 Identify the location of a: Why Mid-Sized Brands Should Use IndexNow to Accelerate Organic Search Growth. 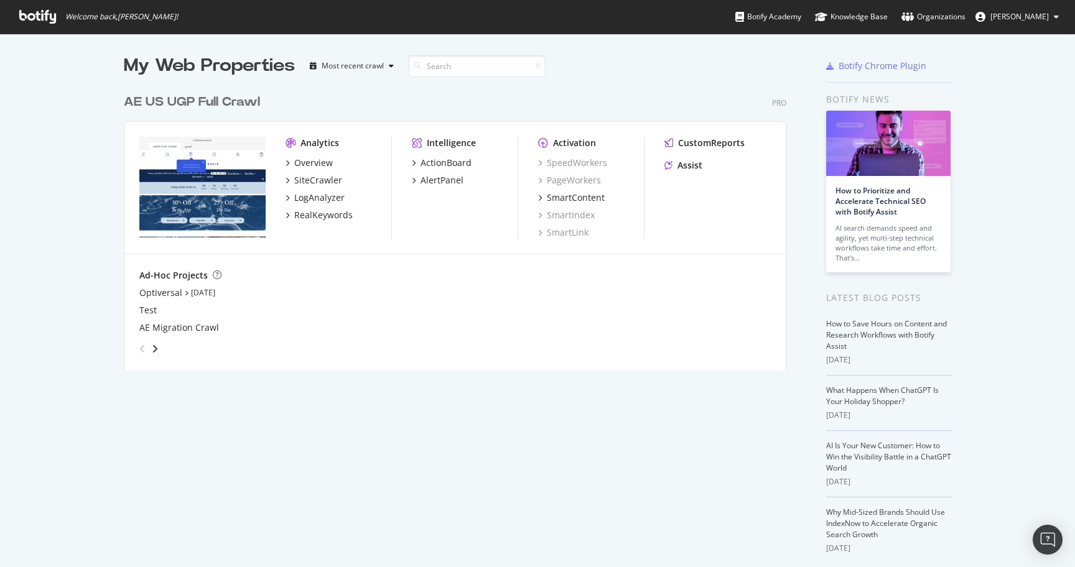
(885, 523).